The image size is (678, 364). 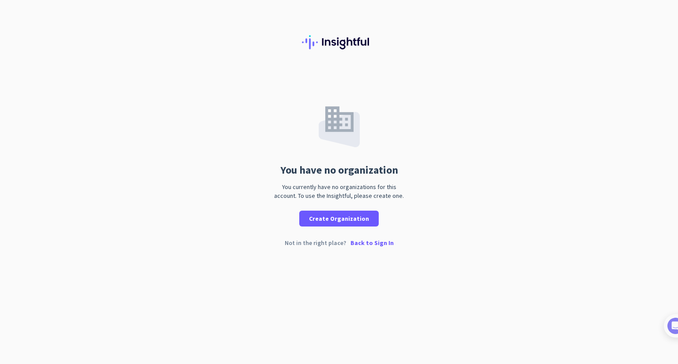 I want to click on div: You have no organization, so click(x=339, y=170).